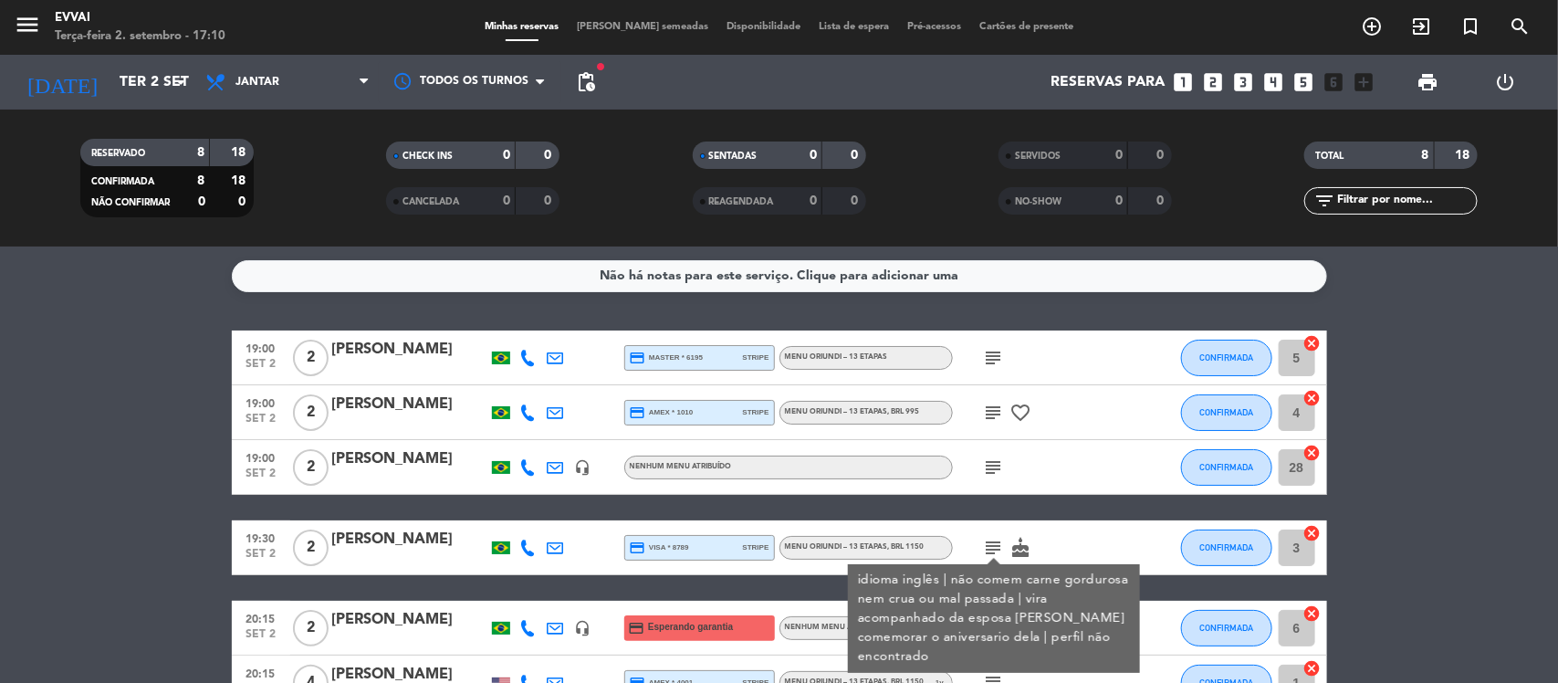  Describe the element at coordinates (131, 203) in the screenshot. I see `span: NÃO CONFIRMAR` at that location.